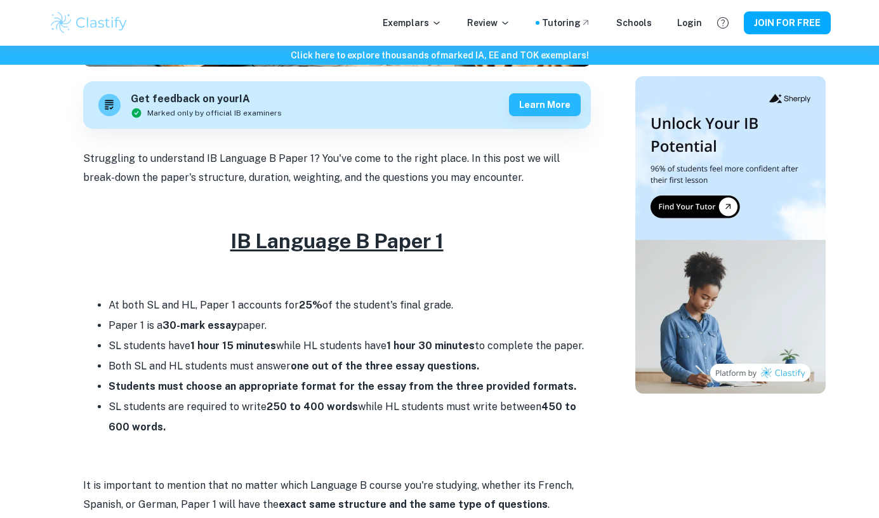 Image resolution: width=879 pixels, height=518 pixels. What do you see at coordinates (634, 23) in the screenshot?
I see `a: Schools` at bounding box center [634, 23].